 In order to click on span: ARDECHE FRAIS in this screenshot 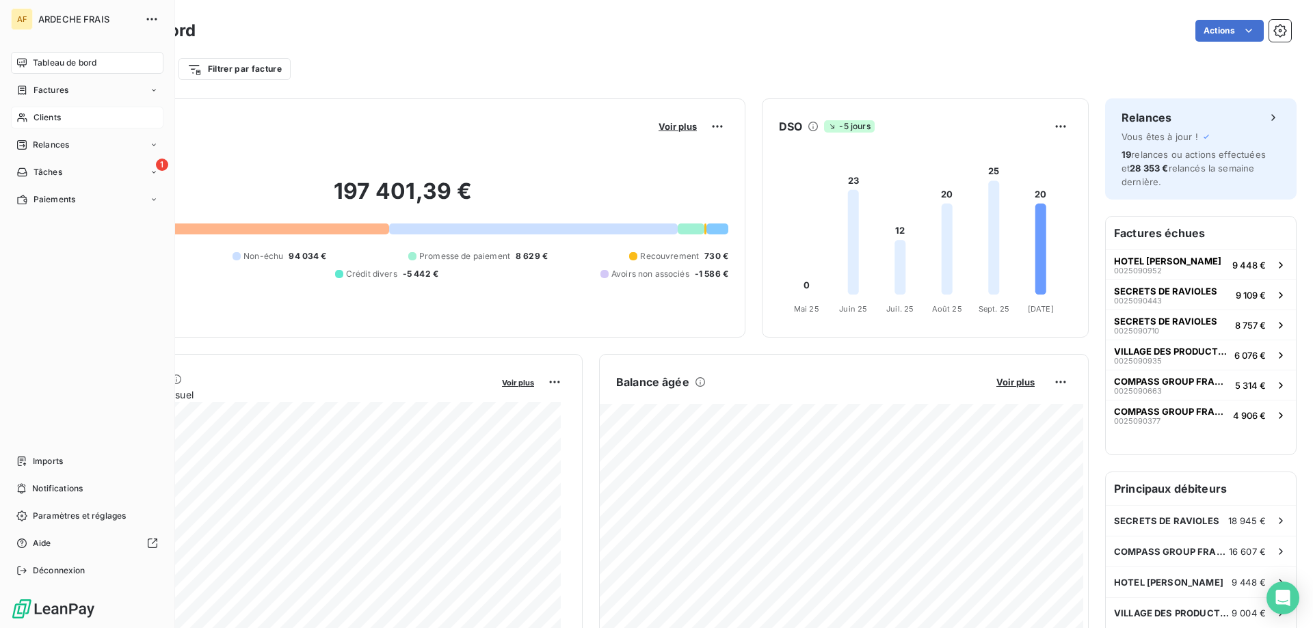, I will do `click(88, 19)`.